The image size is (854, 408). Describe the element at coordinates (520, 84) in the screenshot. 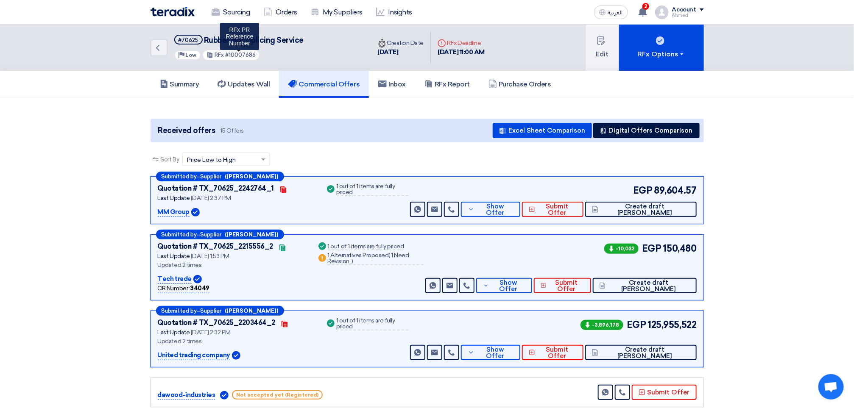

I see `a: Purchase Orders` at that location.